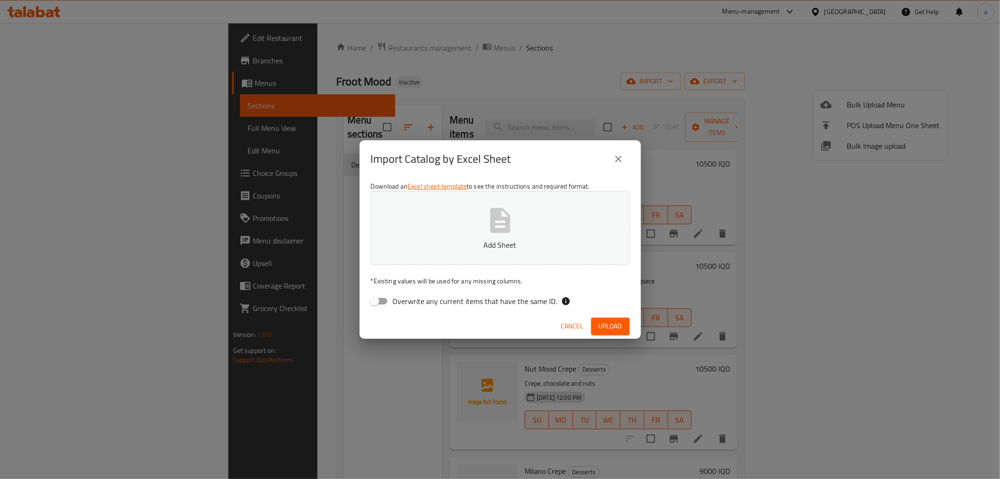 The image size is (1000, 479). What do you see at coordinates (572, 326) in the screenshot?
I see `span: Cancel` at bounding box center [572, 326].